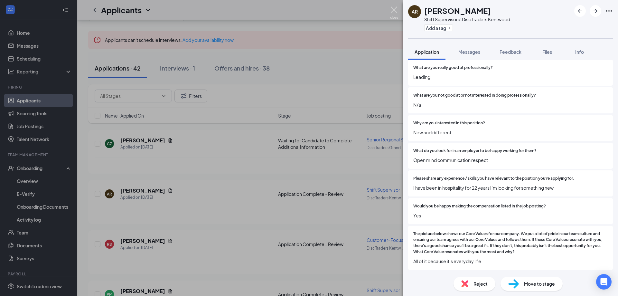  What do you see at coordinates (609, 11) in the screenshot?
I see `svg: Ellipses` at bounding box center [609, 11].